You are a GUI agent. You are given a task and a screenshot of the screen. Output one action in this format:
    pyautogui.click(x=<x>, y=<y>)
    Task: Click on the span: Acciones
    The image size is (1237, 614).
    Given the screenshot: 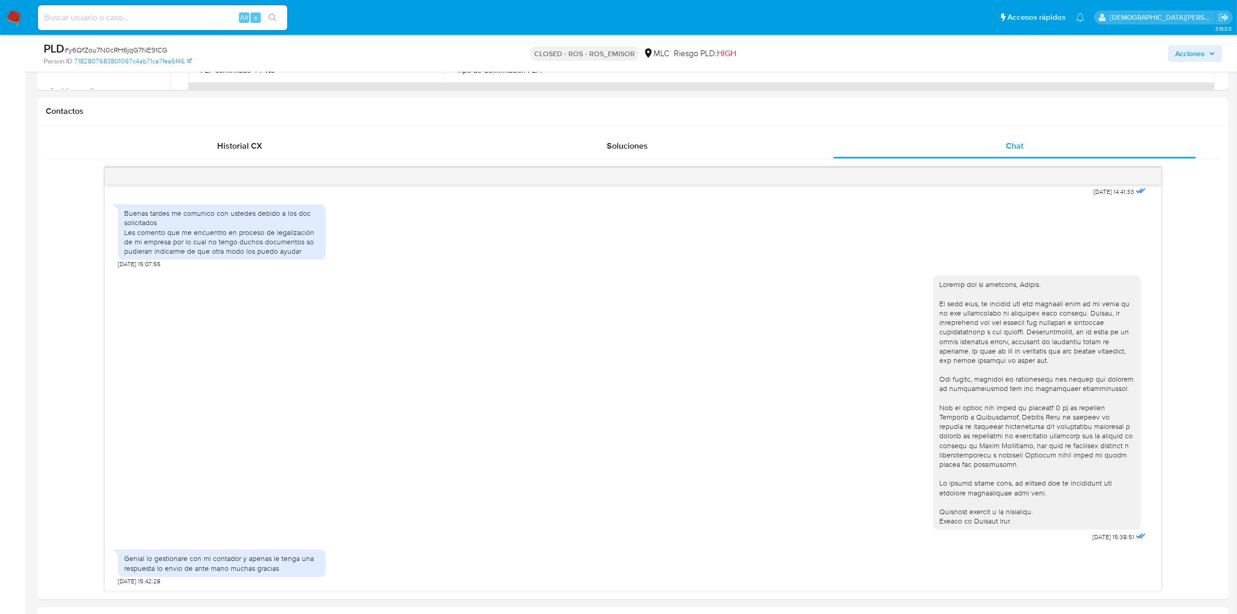 What is the action you would take?
    pyautogui.click(x=1190, y=54)
    